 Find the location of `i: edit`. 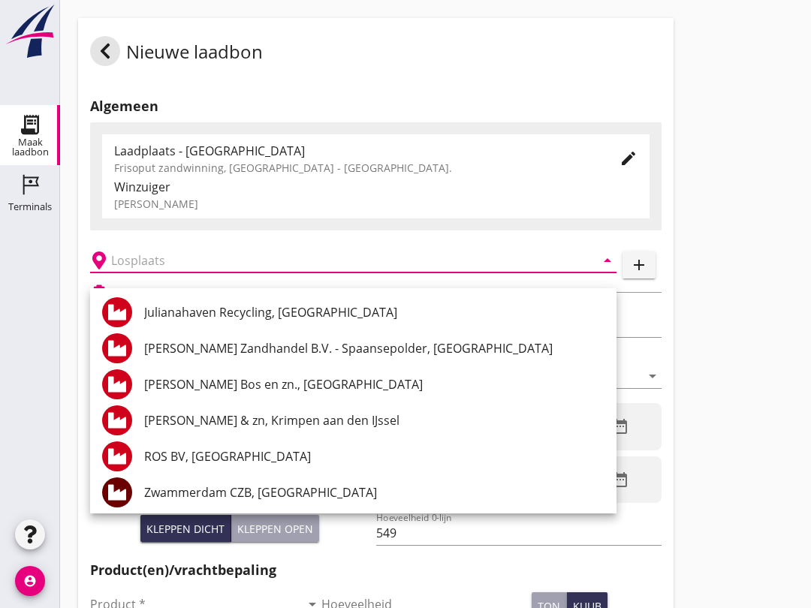

i: edit is located at coordinates (629, 159).